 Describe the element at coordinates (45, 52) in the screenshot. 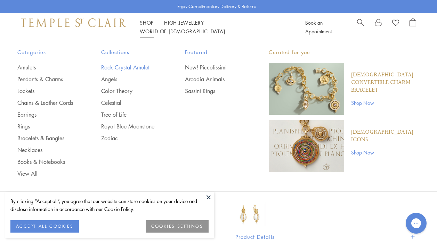

I see `span: Categories` at that location.